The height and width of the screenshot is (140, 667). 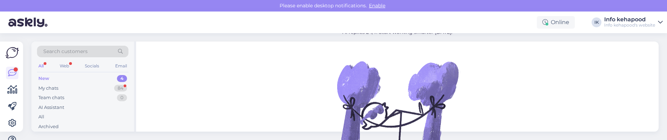 What do you see at coordinates (51, 98) in the screenshot?
I see `div: Team chats` at bounding box center [51, 98].